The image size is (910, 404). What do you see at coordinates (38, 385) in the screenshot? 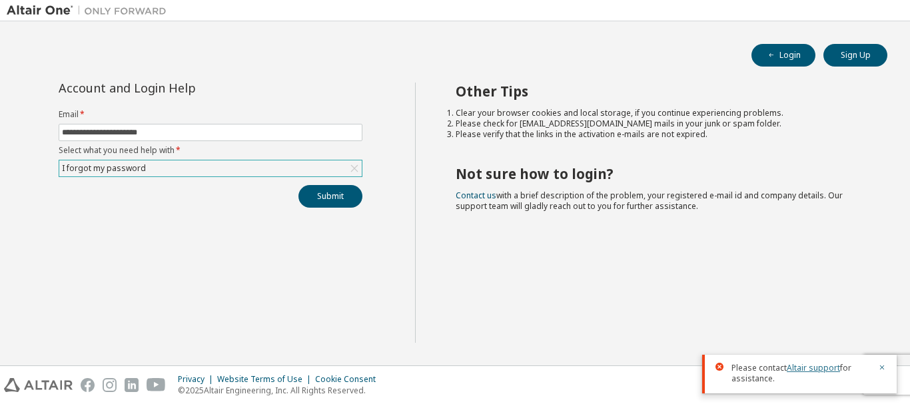
I see `img: altair_logo.svg` at bounding box center [38, 385].